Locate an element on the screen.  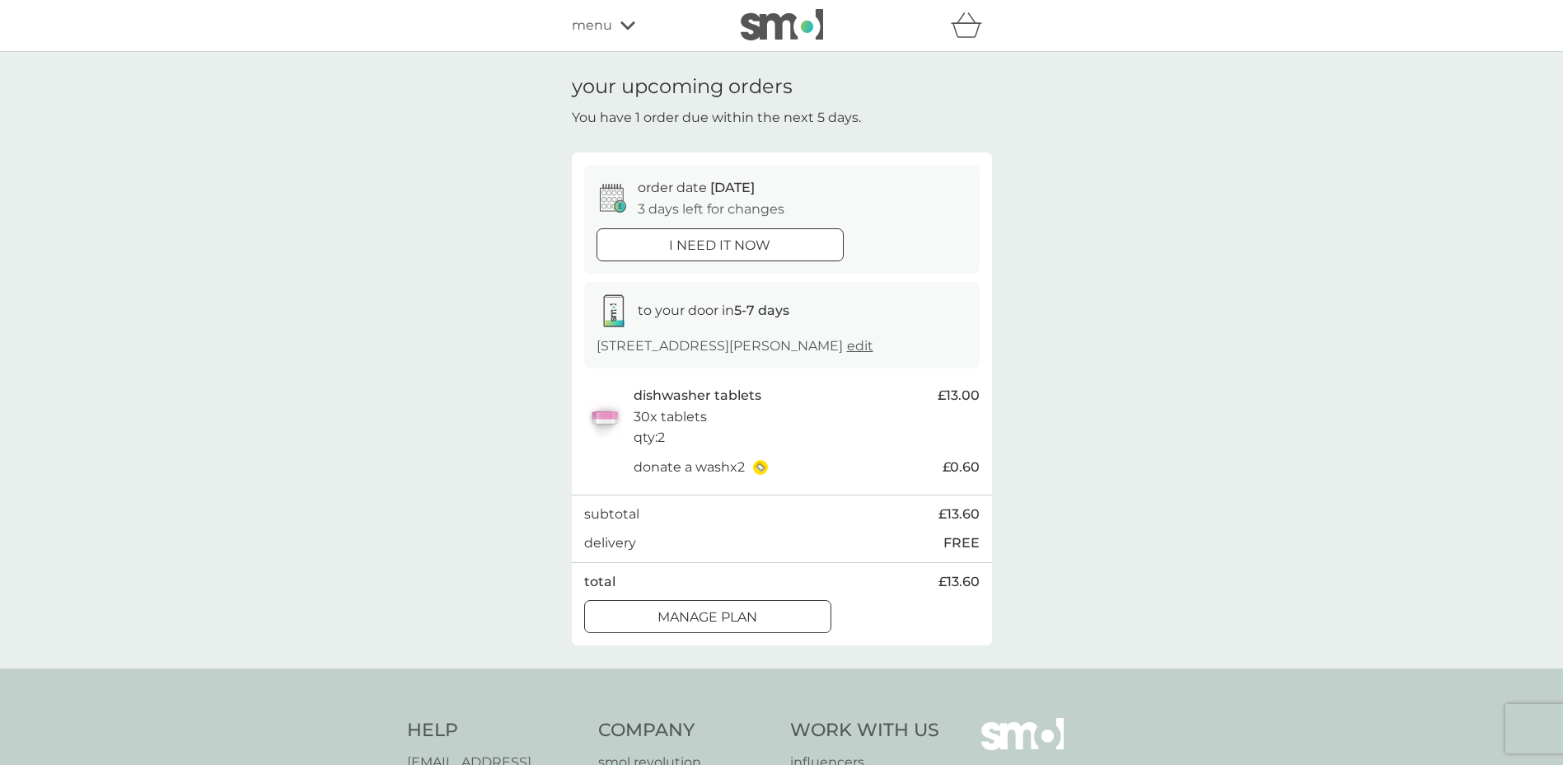
strong: 5-7 days is located at coordinates (762, 310).